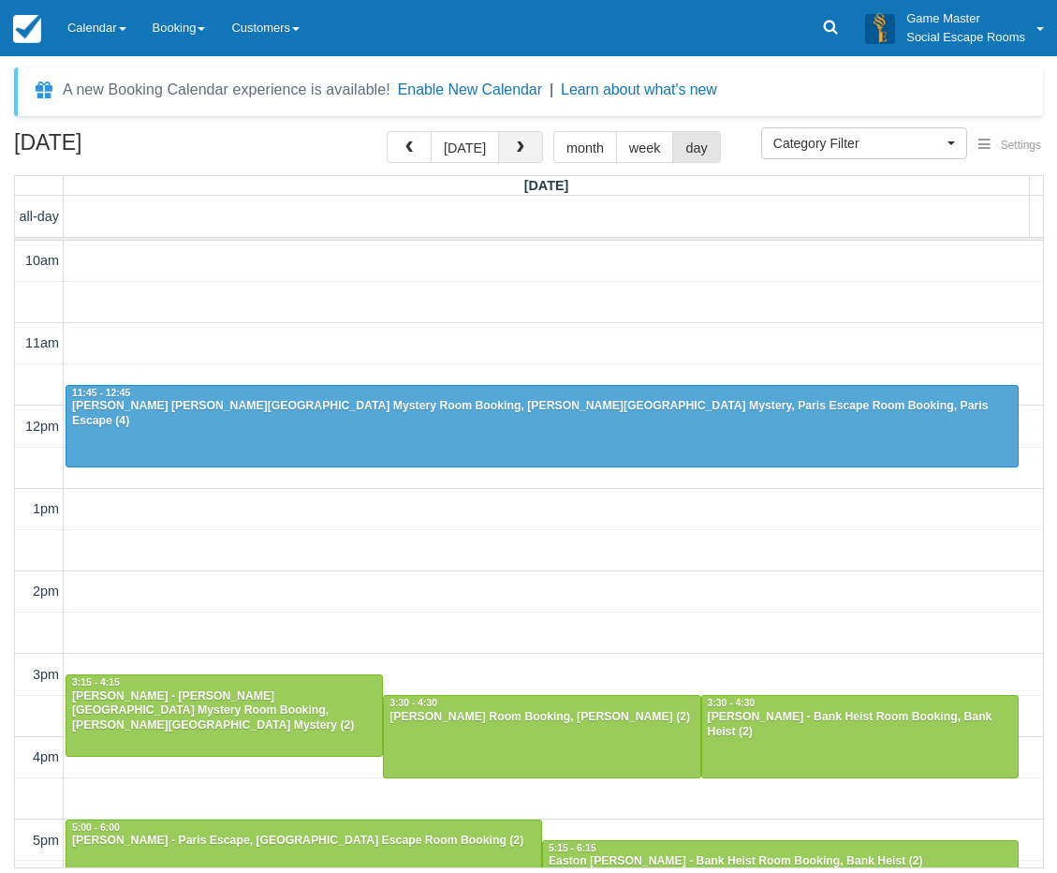 The image size is (1057, 873). I want to click on span: 2pm, so click(46, 591).